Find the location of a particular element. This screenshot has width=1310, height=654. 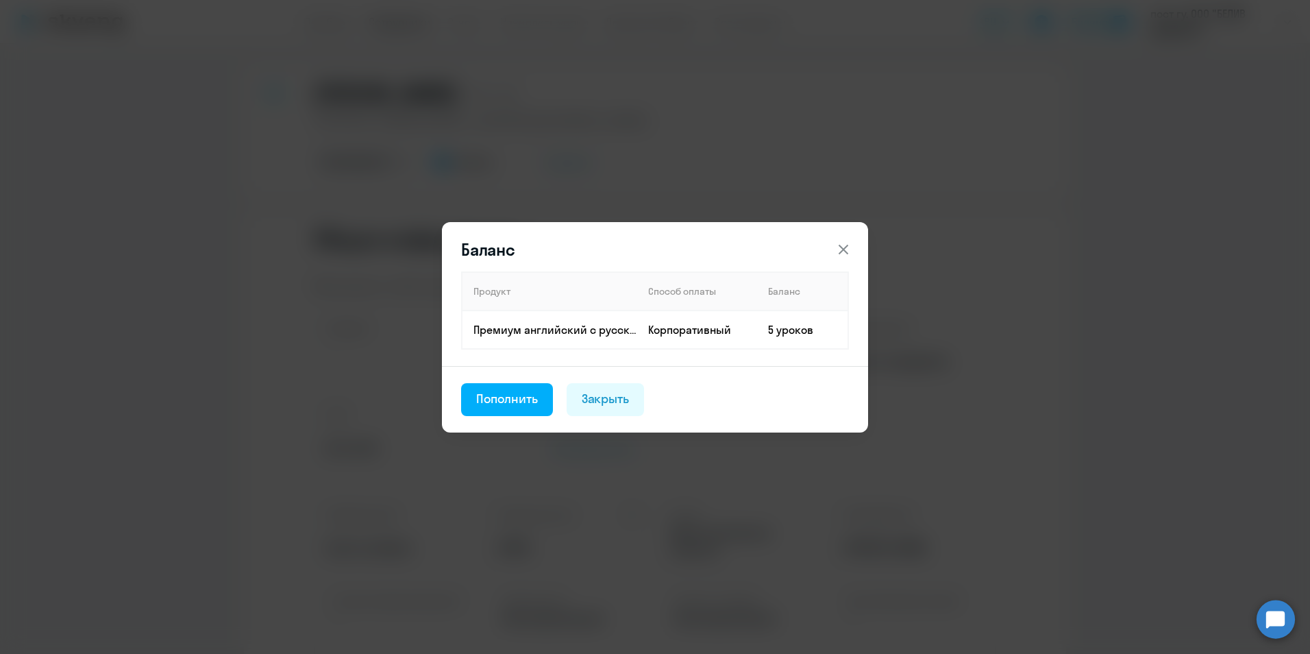

header: Баланс is located at coordinates (655, 249).